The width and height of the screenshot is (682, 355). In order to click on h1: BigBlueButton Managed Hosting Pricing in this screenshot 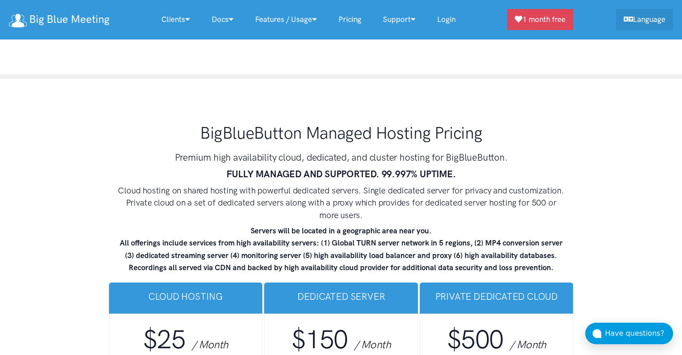, I will do `click(341, 133)`.